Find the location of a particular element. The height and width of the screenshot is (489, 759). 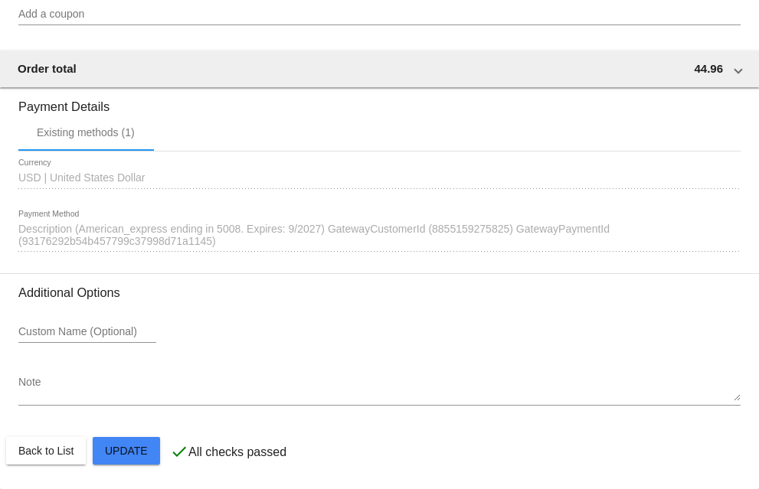

input: Custom Name (Optional) is located at coordinates (87, 332).